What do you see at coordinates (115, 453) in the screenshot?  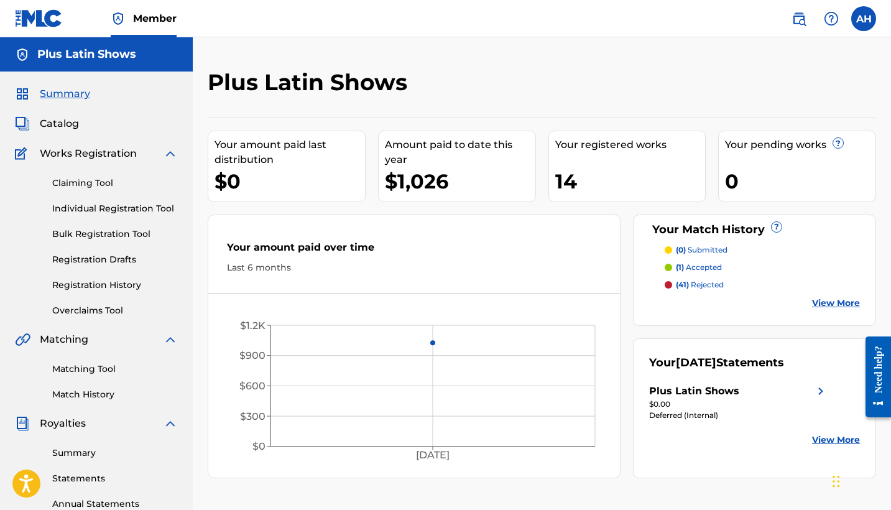 I see `a: Summary` at bounding box center [115, 453].